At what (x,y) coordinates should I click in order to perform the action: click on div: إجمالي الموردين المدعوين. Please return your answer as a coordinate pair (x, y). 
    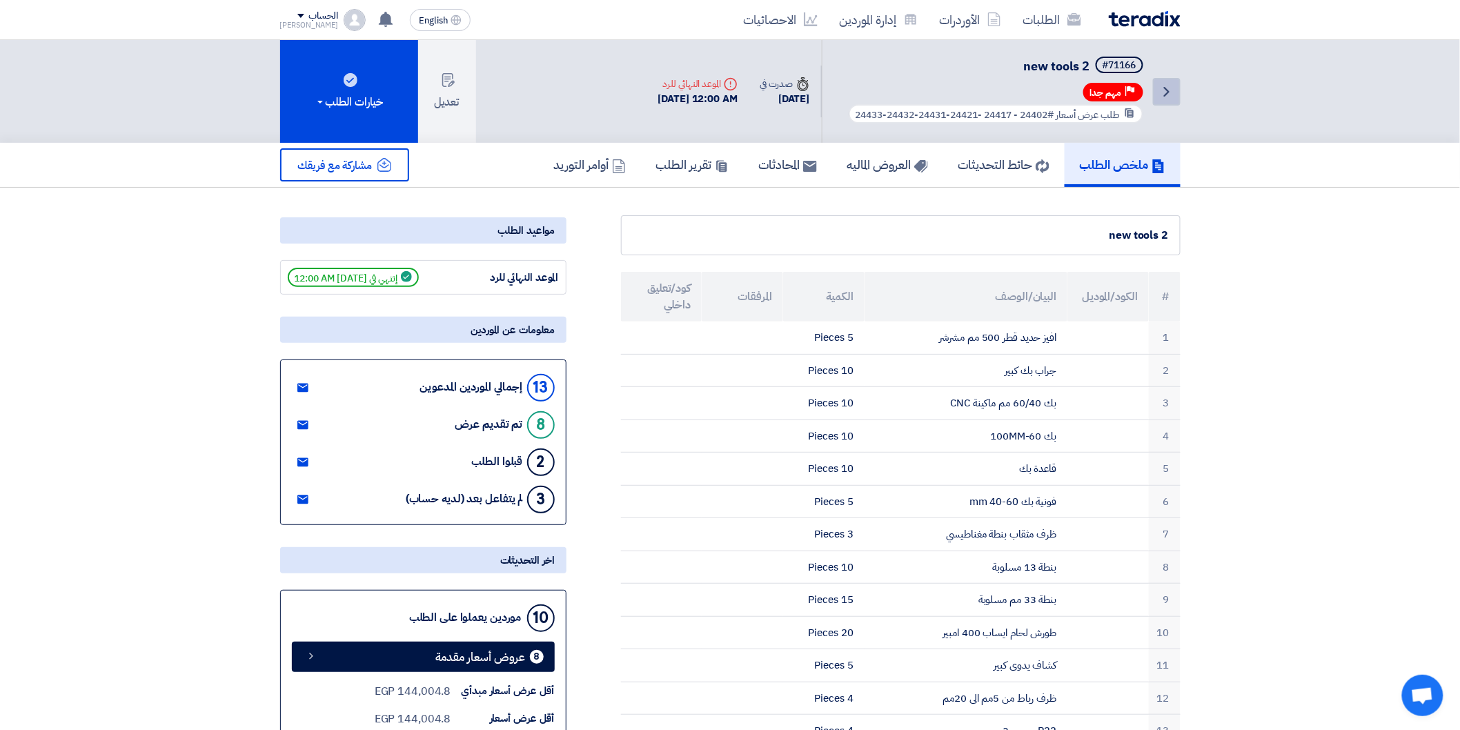
    Looking at the image, I should click on (471, 387).